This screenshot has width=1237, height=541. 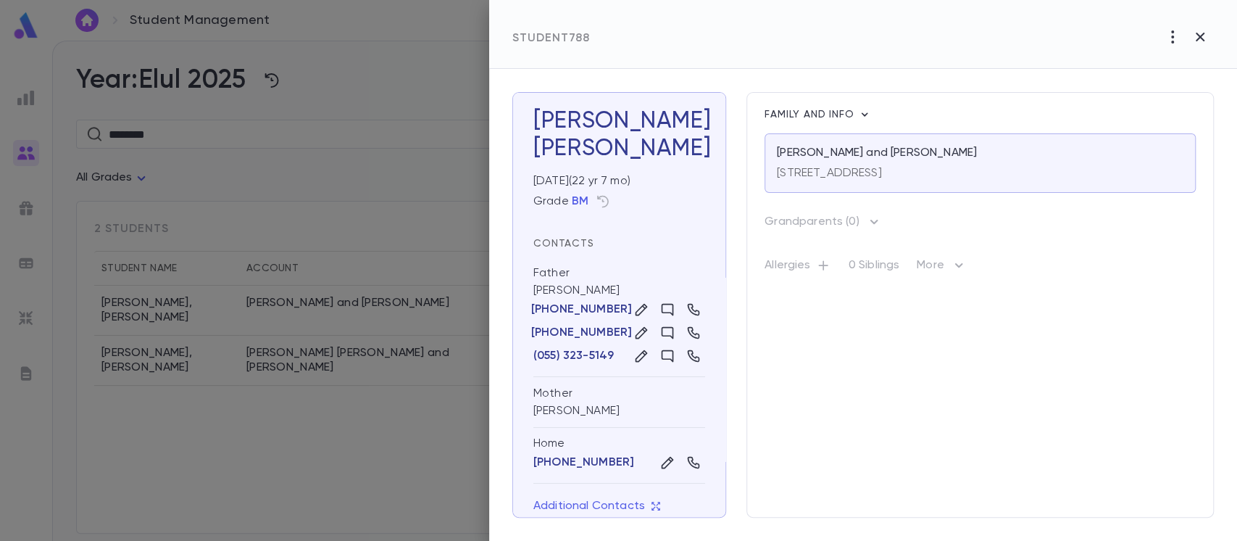 What do you see at coordinates (573, 356) in the screenshot?
I see `button: (055) 323-5149` at bounding box center [573, 356].